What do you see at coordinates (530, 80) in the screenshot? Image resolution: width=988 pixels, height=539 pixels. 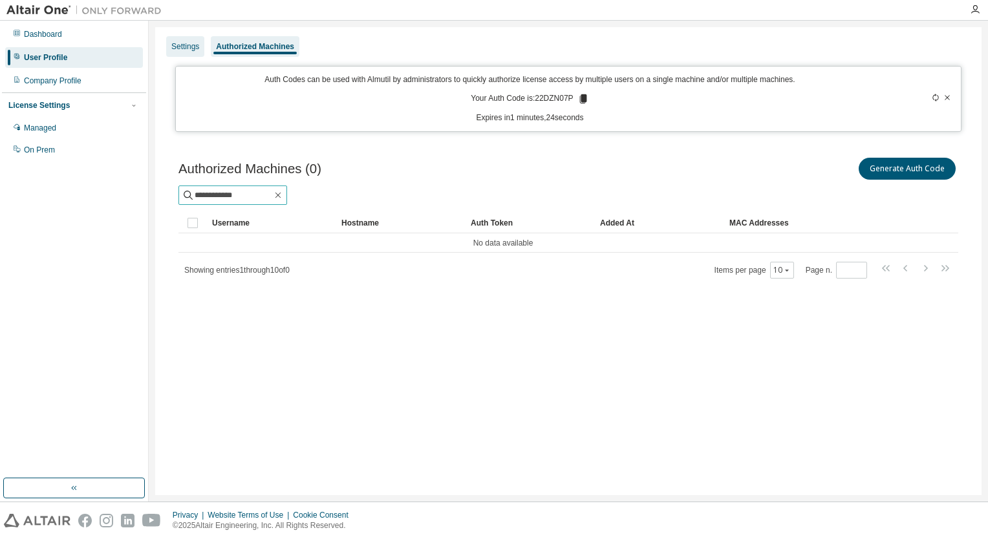 I see `p: Auth Codes can be used with Almutil by administrators to quickly authorize license access by mult...` at bounding box center [530, 80].